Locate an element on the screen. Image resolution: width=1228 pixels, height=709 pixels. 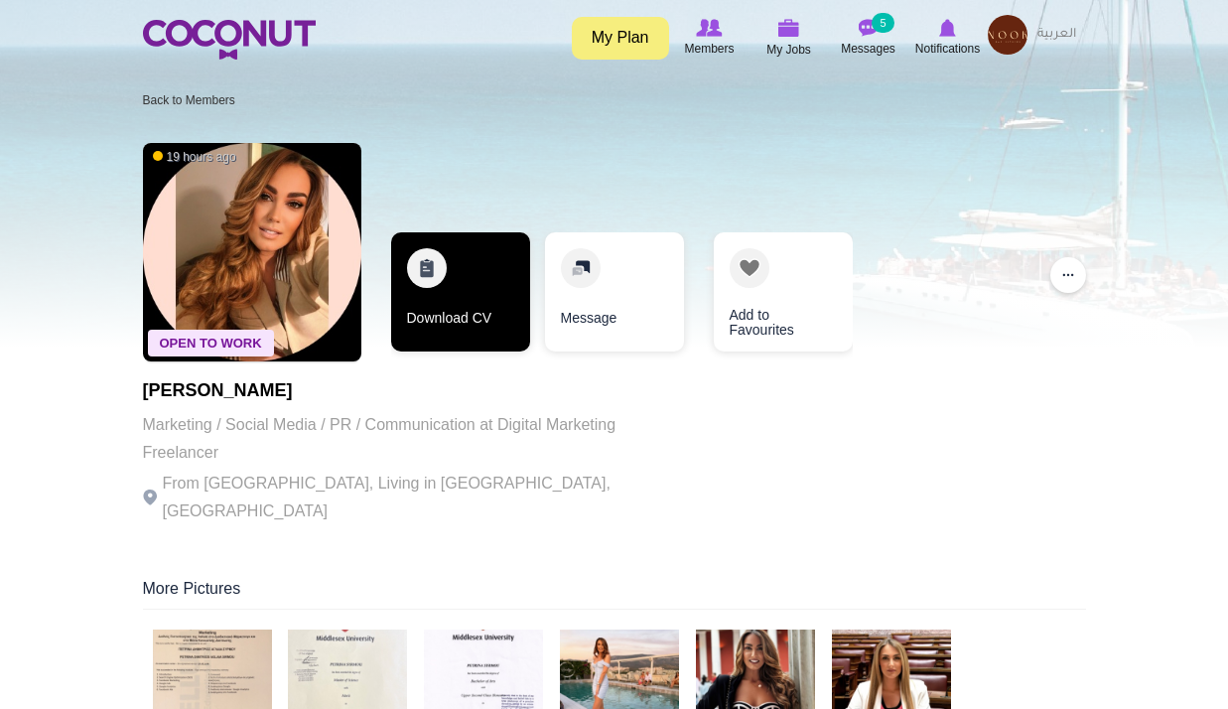
div: More Pictures is located at coordinates (614, 593).